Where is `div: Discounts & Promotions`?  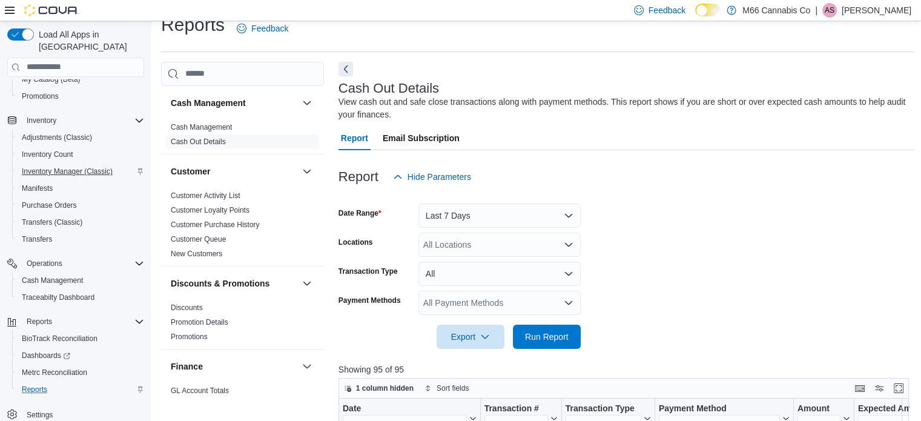
div: Discounts & Promotions is located at coordinates (242, 324).